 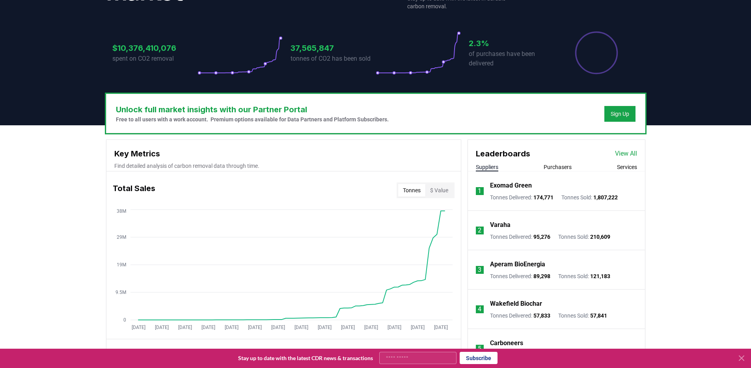 What do you see at coordinates (516, 304) in the screenshot?
I see `p: Wakefield Biochar` at bounding box center [516, 304].